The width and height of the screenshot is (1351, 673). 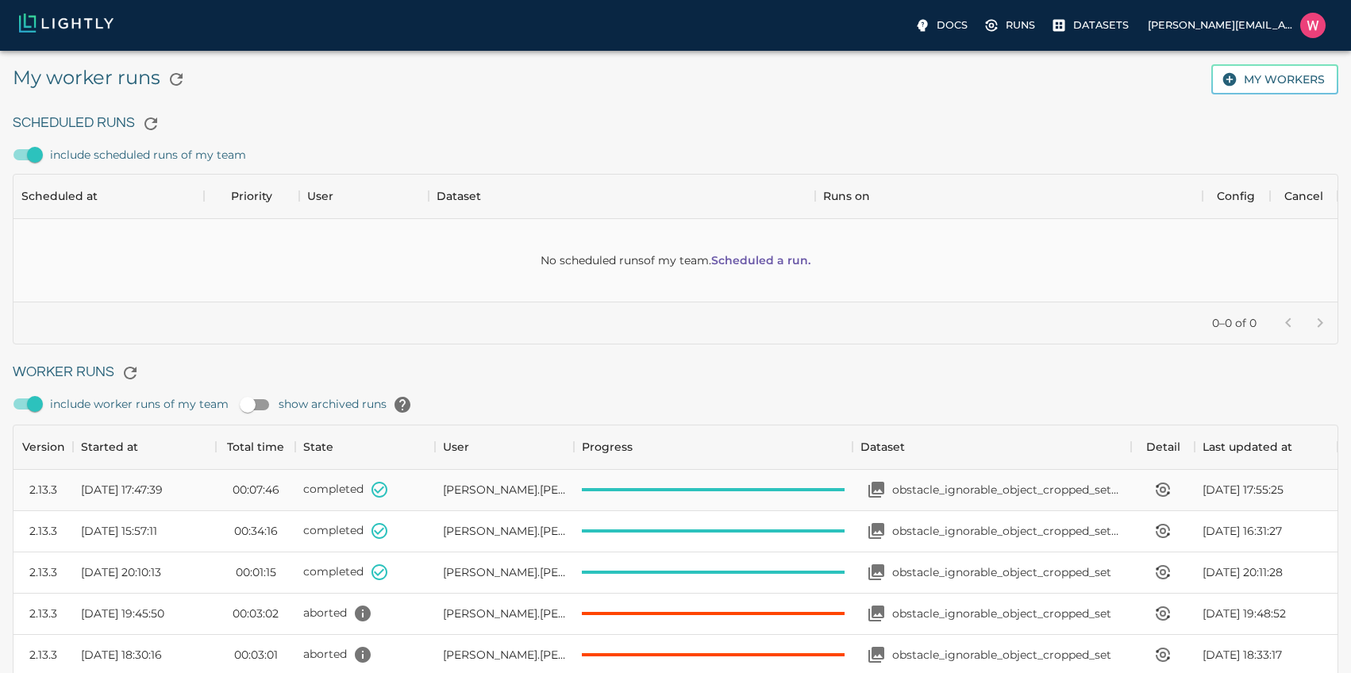 What do you see at coordinates (942, 25) in the screenshot?
I see `a: Docs` at bounding box center [942, 25].